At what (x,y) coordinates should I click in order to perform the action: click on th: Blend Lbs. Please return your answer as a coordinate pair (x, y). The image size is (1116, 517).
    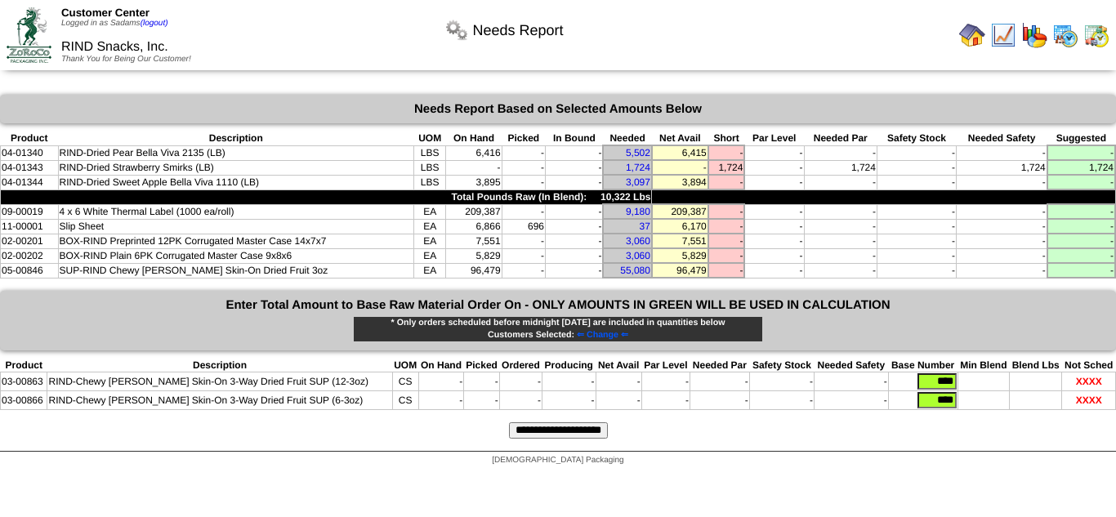
    Looking at the image, I should click on (1036, 365).